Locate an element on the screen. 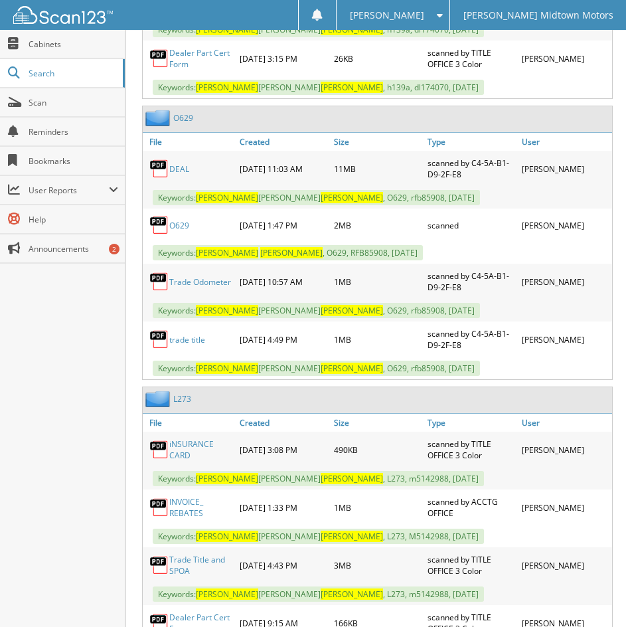  div: 2MB is located at coordinates (377, 225).